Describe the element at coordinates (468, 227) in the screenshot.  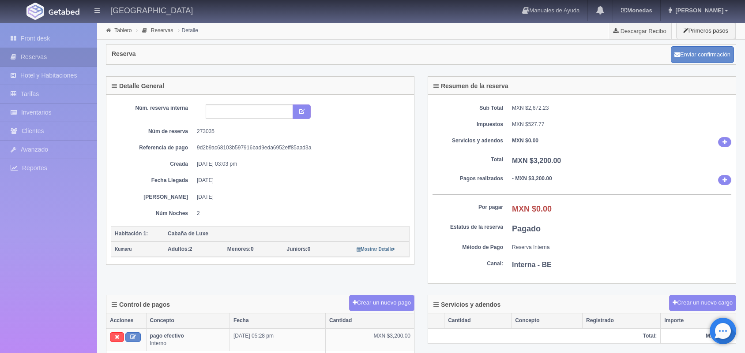
I see `dt: Estatus de la reserva` at that location.